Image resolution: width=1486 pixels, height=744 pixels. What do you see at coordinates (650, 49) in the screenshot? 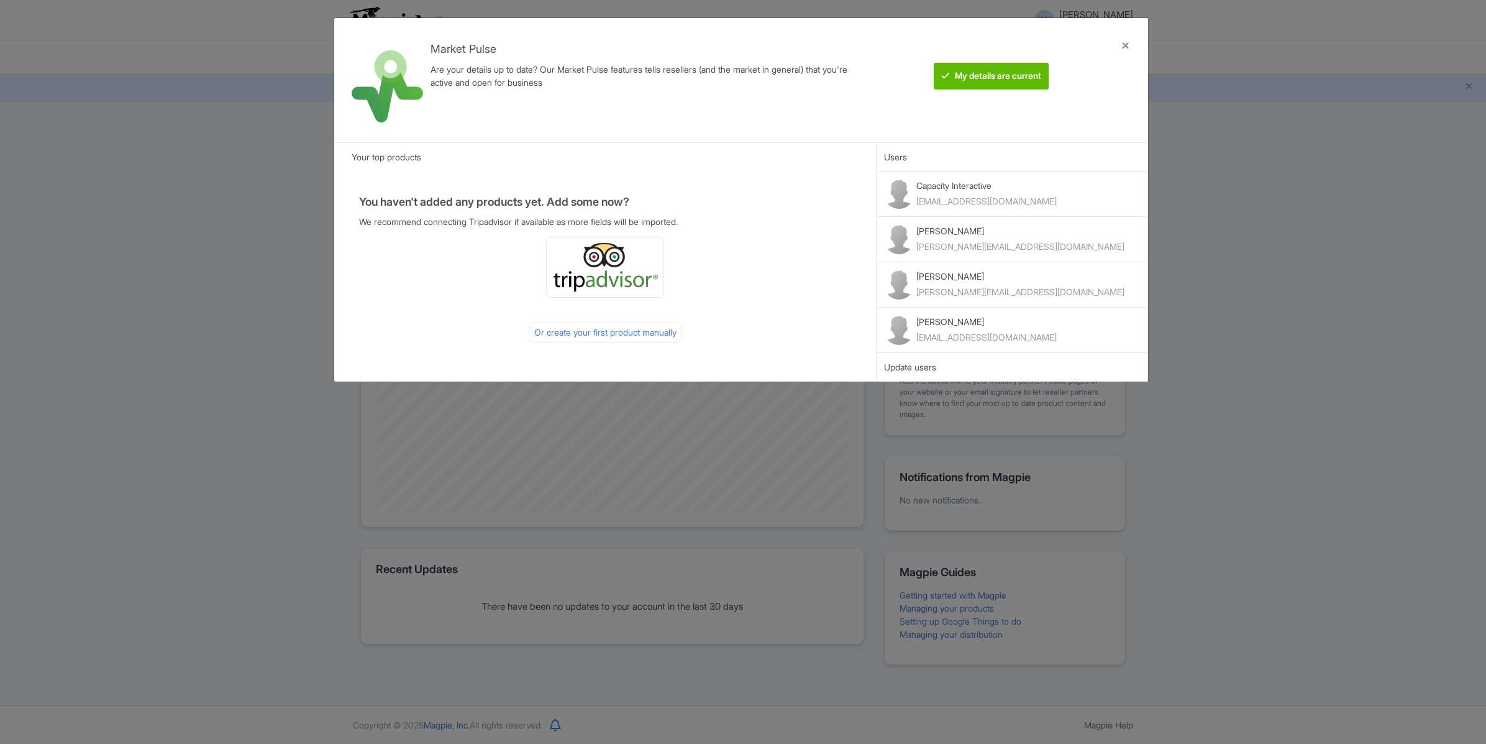
I see `h4: Market Pulse` at bounding box center [650, 49].